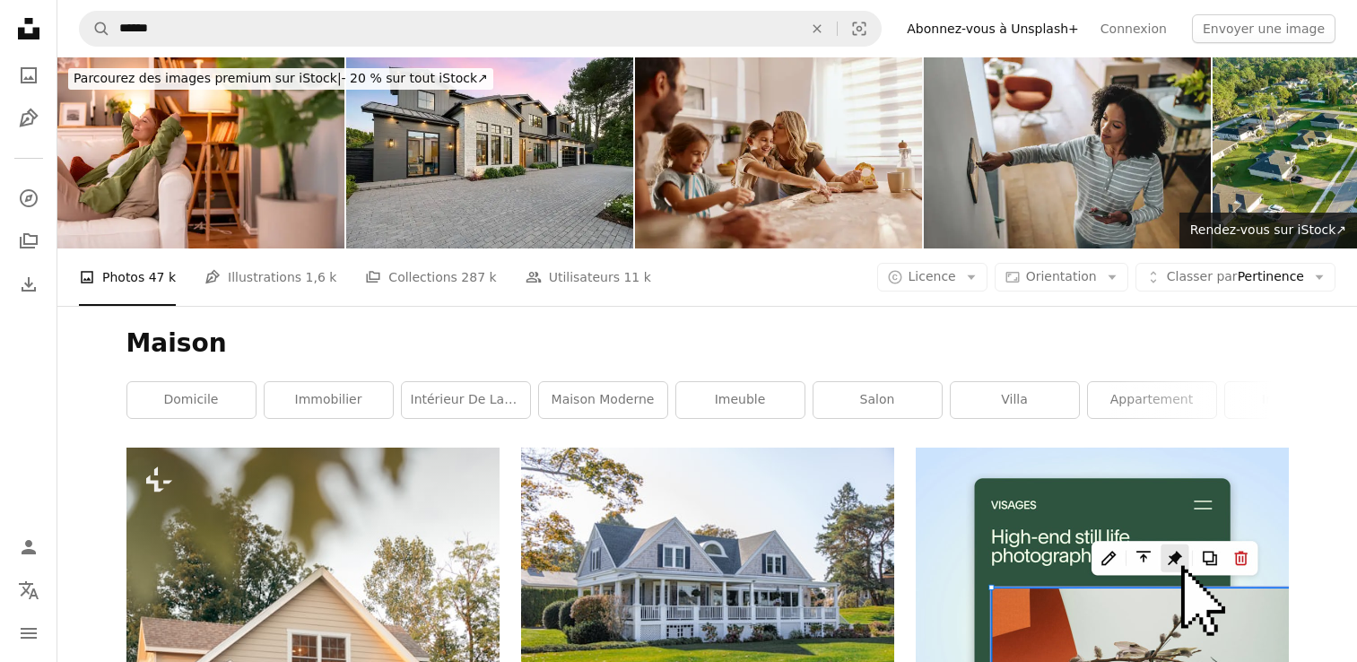  Describe the element at coordinates (207, 78) in the screenshot. I see `span: Parcourez des images premium sur iStock |` at that location.